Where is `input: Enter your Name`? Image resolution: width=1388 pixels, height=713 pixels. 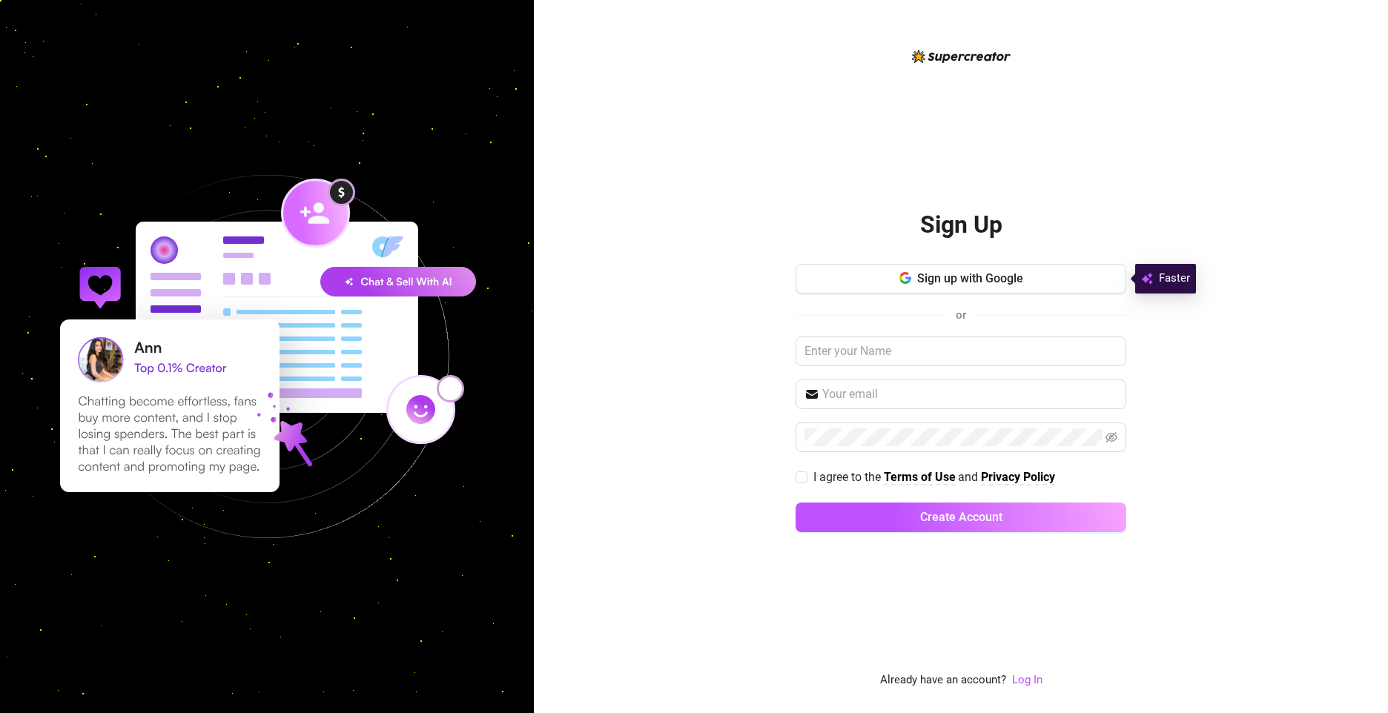 input: Enter your Name is located at coordinates (961, 351).